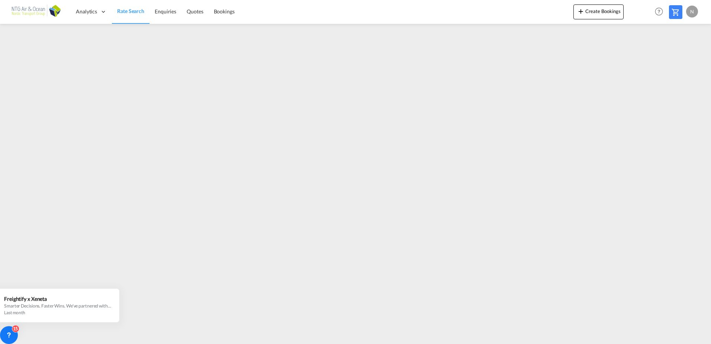 This screenshot has width=711, height=344. Describe the element at coordinates (36, 12) in the screenshot. I see `img: af31b1c0b01f11ecbc353f8e72265e29.png` at that location.